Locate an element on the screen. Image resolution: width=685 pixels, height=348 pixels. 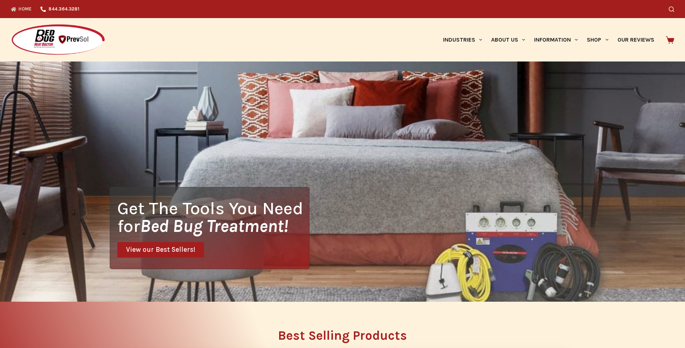
a: Our Reviews is located at coordinates (636, 40).